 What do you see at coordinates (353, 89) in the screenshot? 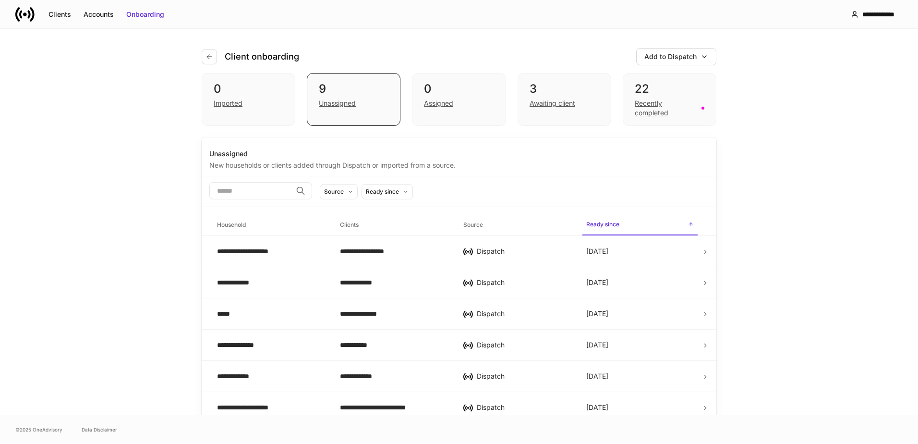
I see `div: 9` at bounding box center [353, 89].